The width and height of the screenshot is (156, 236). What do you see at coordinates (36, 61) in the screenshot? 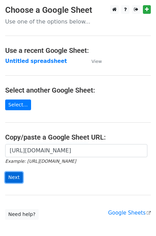
I see `strong: Untitled spreadsheet` at bounding box center [36, 61].